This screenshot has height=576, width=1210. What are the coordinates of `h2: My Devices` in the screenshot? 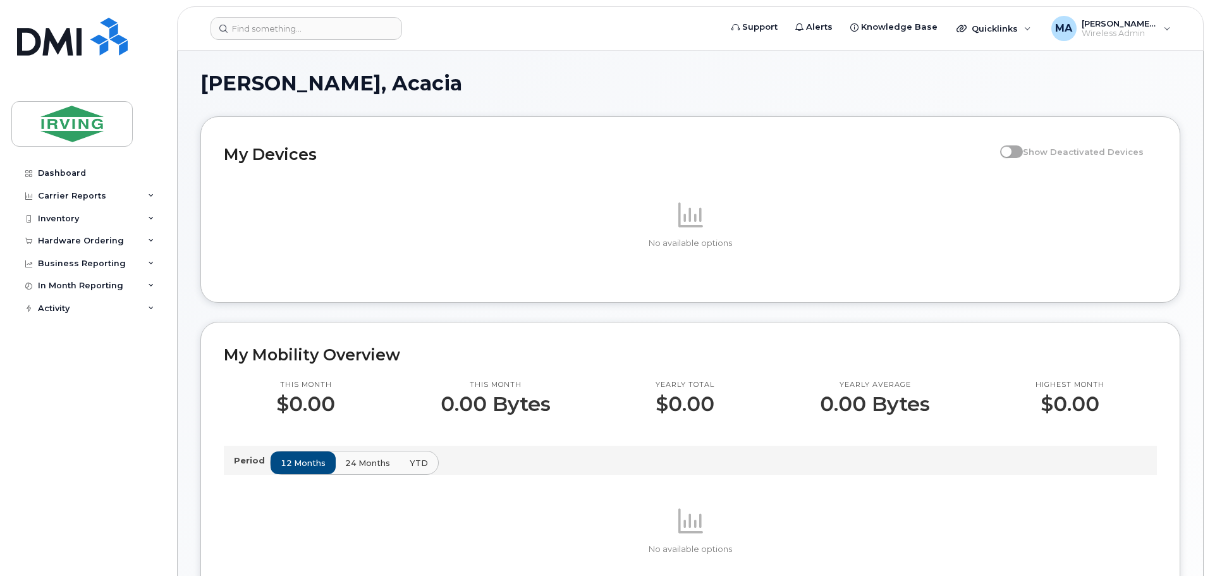 It's located at (609, 154).